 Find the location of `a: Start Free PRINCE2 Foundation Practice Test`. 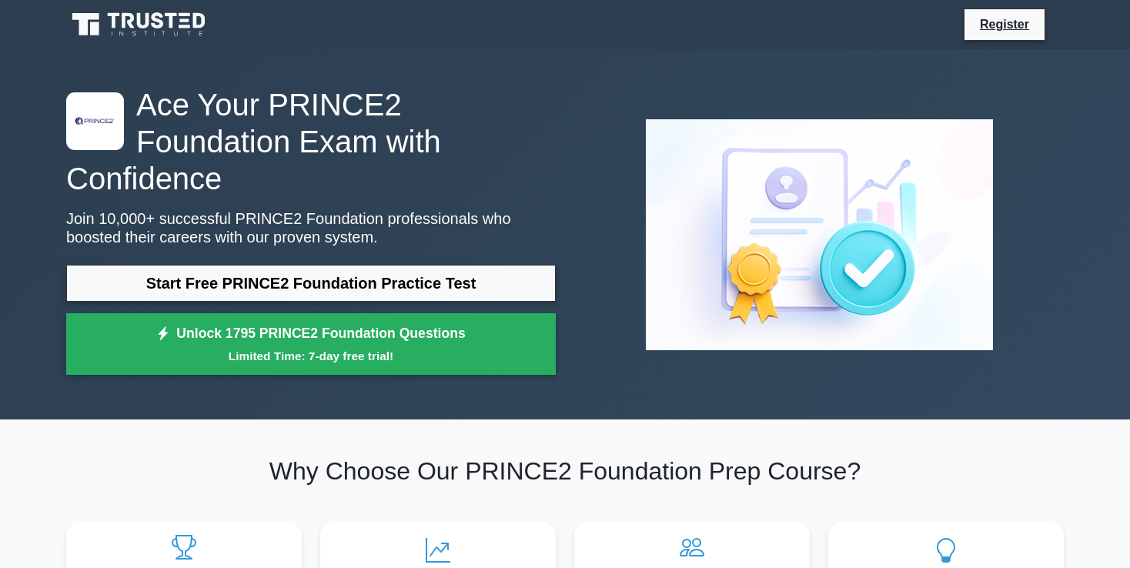

a: Start Free PRINCE2 Foundation Practice Test is located at coordinates (311, 283).